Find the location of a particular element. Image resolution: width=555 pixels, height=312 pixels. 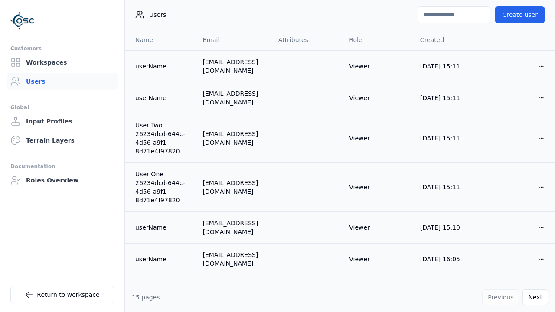

th: Attributes is located at coordinates (307, 40).